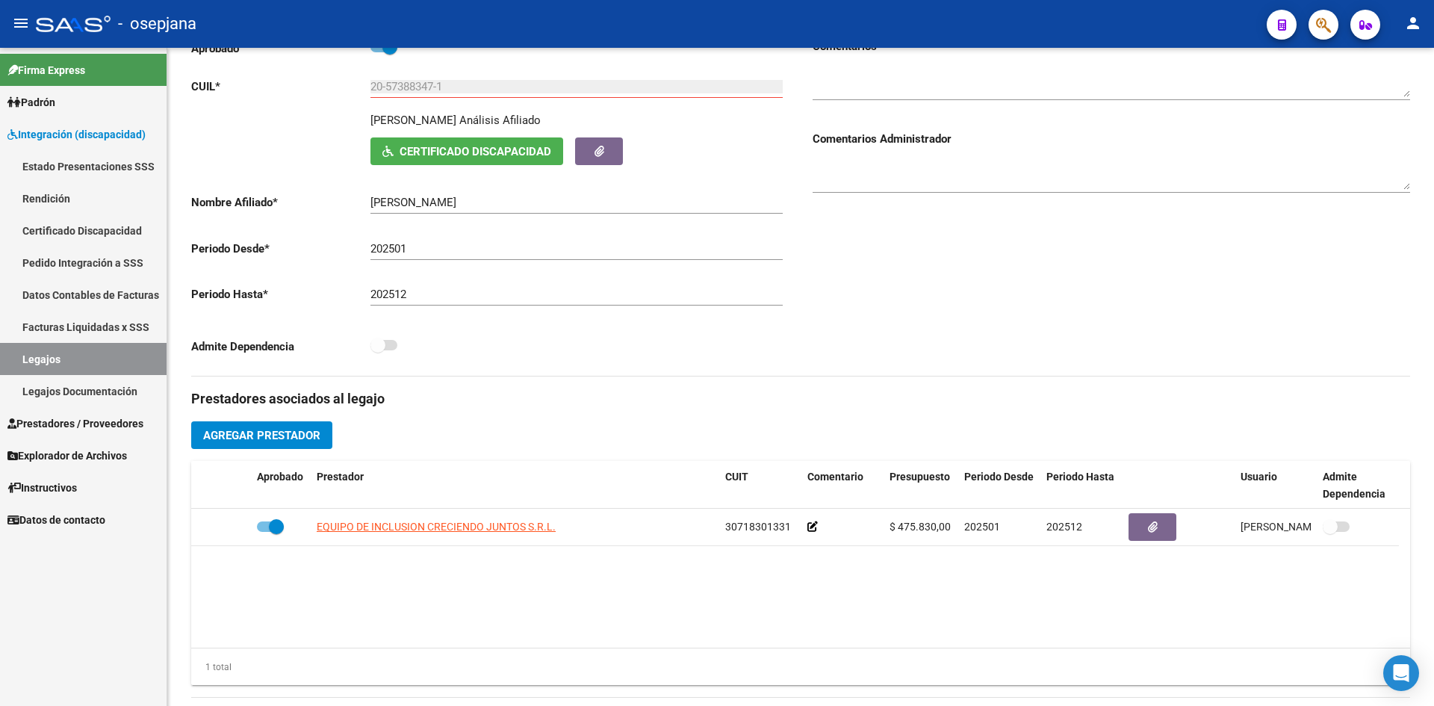 This screenshot has width=1434, height=706. What do you see at coordinates (31, 102) in the screenshot?
I see `span: Padrón` at bounding box center [31, 102].